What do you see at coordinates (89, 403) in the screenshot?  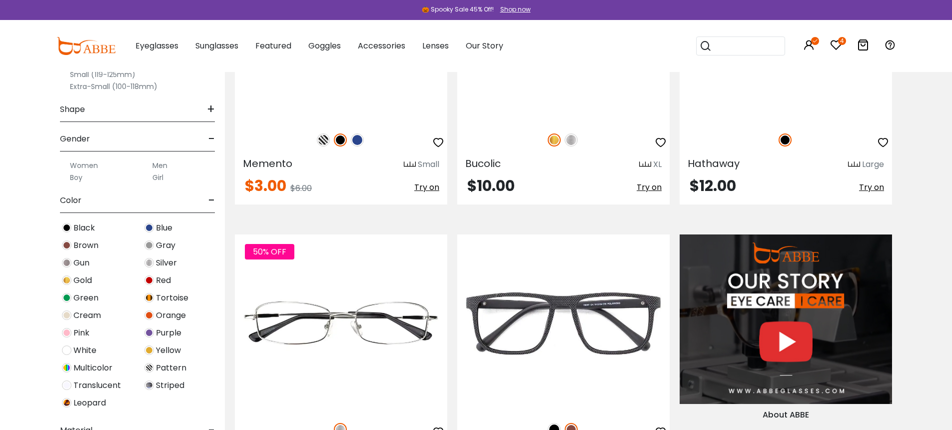 I see `span: Leopard` at bounding box center [89, 403].